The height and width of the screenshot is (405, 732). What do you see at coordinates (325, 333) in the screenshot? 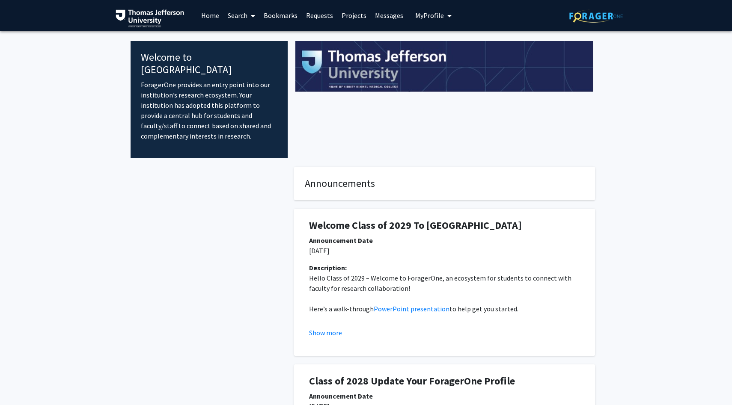
I see `button: Show more` at bounding box center [325, 333].